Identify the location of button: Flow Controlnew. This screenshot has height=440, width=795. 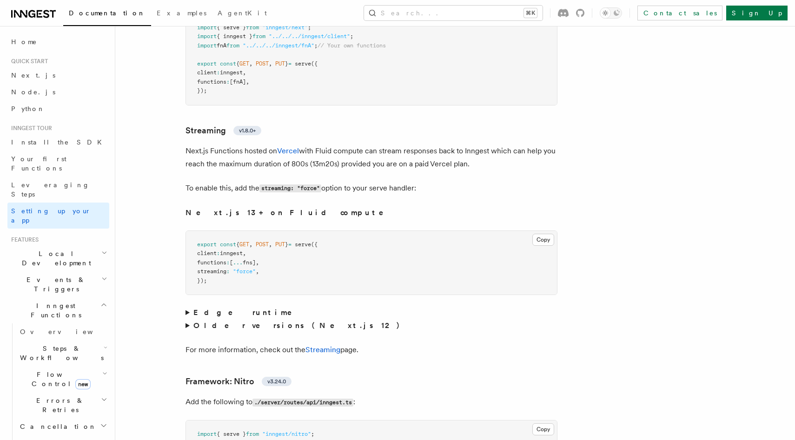
(63, 379).